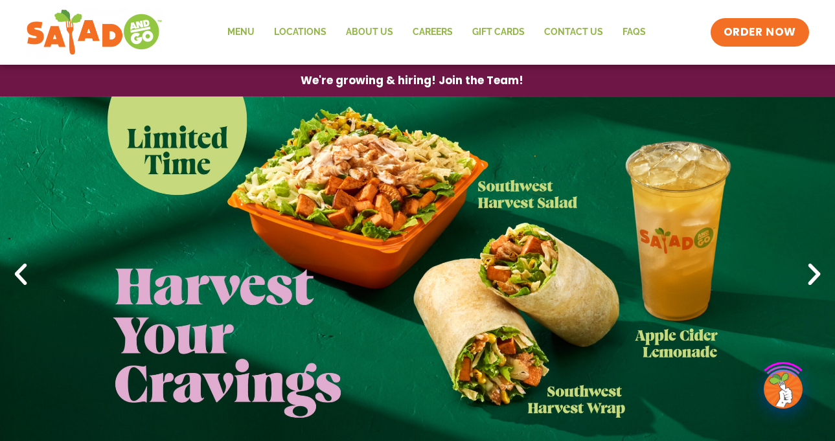 The width and height of the screenshot is (835, 441). I want to click on span: ORDER NOW, so click(760, 32).